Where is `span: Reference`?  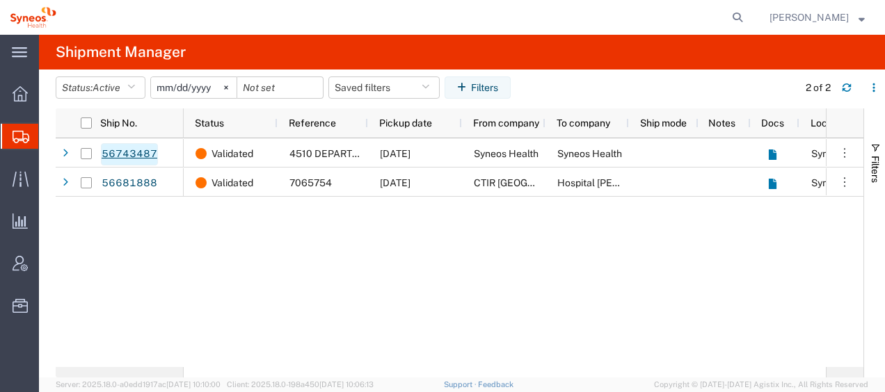
span: Reference is located at coordinates (312, 123).